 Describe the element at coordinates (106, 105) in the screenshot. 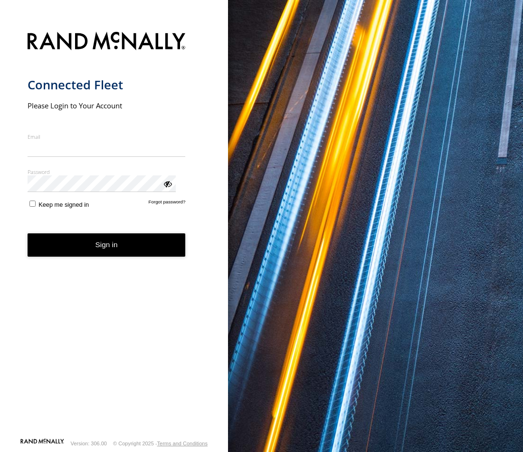

I see `h2: Please Login to Your Account` at that location.